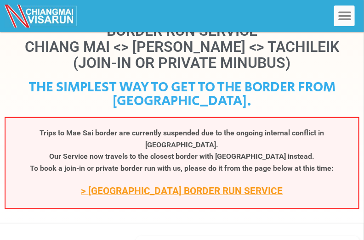  Describe the element at coordinates (182, 139) in the screenshot. I see `b: Trips to Mae Sai border are currently suspended due to the ongoing internal conflict in [GEOGRAPH...` at that location.